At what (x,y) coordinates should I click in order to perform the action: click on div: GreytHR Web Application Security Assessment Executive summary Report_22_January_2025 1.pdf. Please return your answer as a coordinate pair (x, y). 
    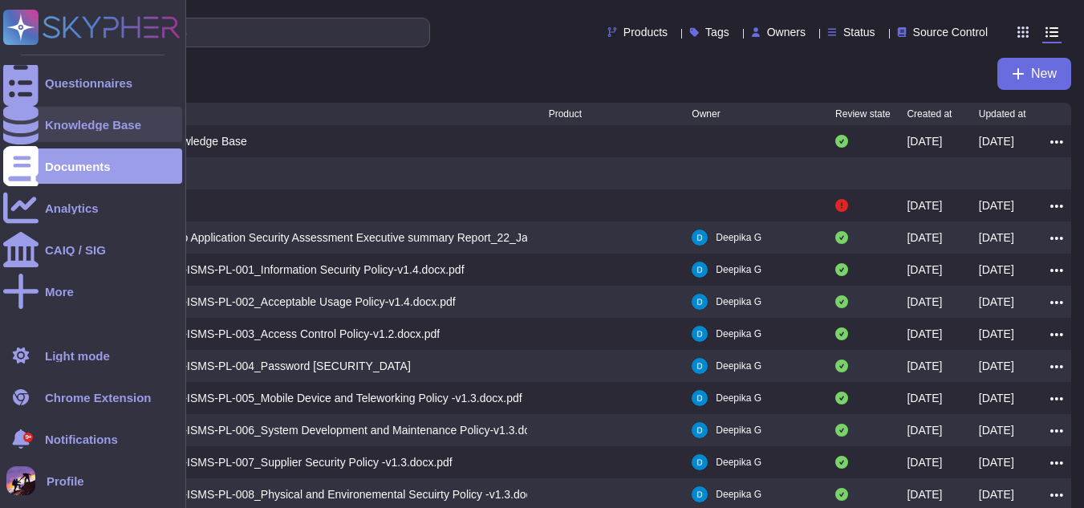
    Looking at the image, I should click on (322, 237).